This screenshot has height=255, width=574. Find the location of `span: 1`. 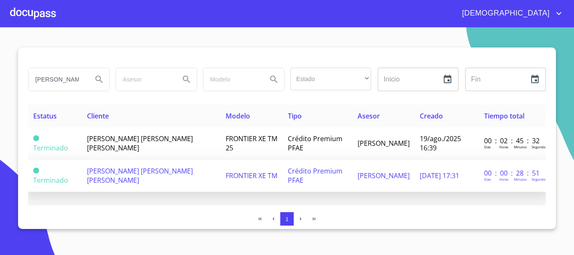

span: 1 is located at coordinates (287, 219).